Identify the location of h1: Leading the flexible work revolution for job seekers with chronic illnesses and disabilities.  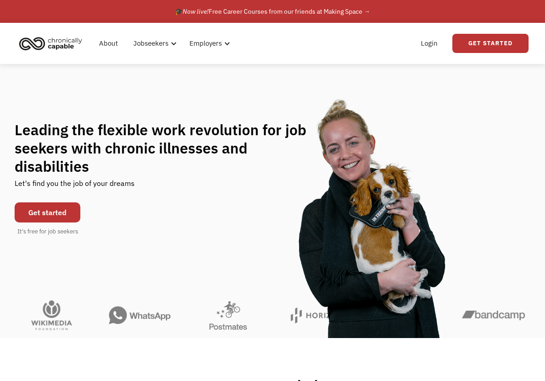
(169, 148).